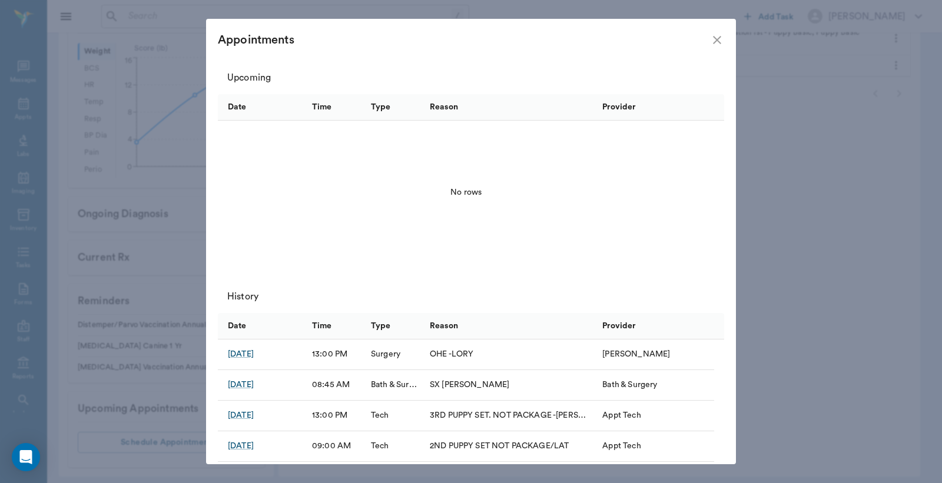 The width and height of the screenshot is (942, 483). I want to click on div: No rows, so click(466, 193).